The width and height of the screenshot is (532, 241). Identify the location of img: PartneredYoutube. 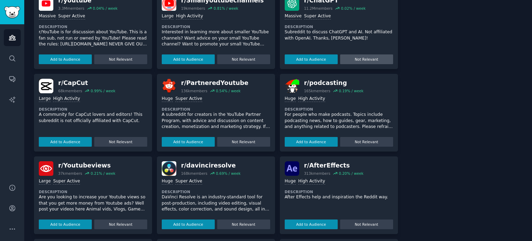
(169, 86).